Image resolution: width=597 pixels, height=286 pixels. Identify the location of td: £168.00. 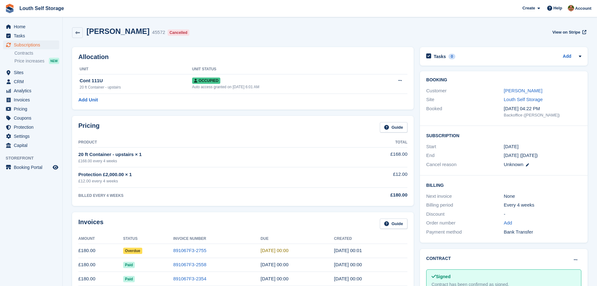
(373, 157).